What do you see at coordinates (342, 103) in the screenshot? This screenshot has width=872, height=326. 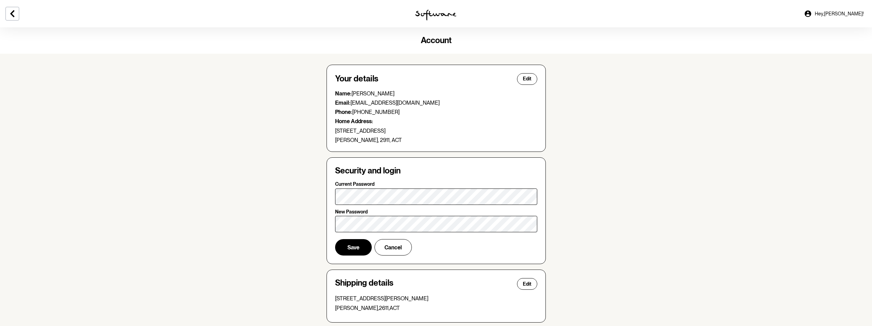 I see `strong: Email:` at bounding box center [342, 103].